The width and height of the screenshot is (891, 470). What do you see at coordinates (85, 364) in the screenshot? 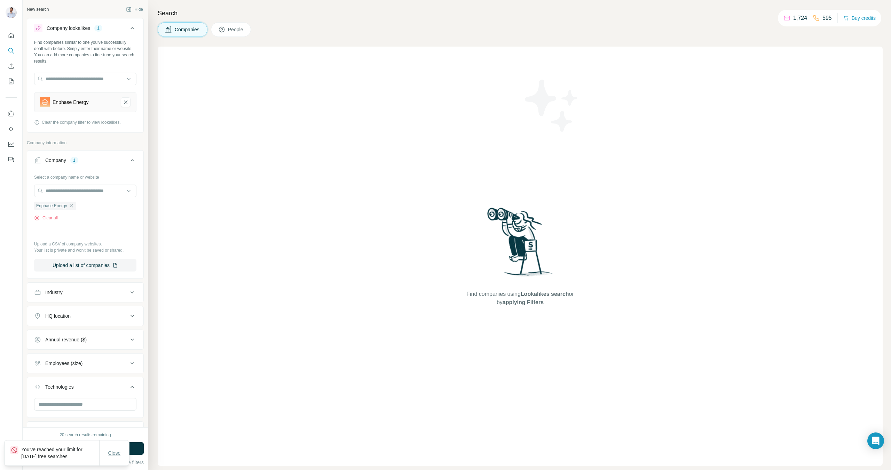
I see `button: Employees (size)` at bounding box center [85, 364].